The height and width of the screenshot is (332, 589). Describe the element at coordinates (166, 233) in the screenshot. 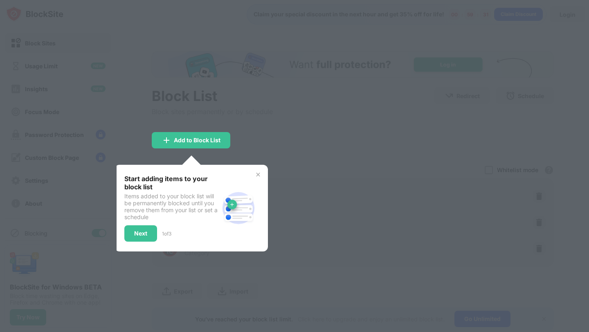

I see `div: 1 of 3` at that location.